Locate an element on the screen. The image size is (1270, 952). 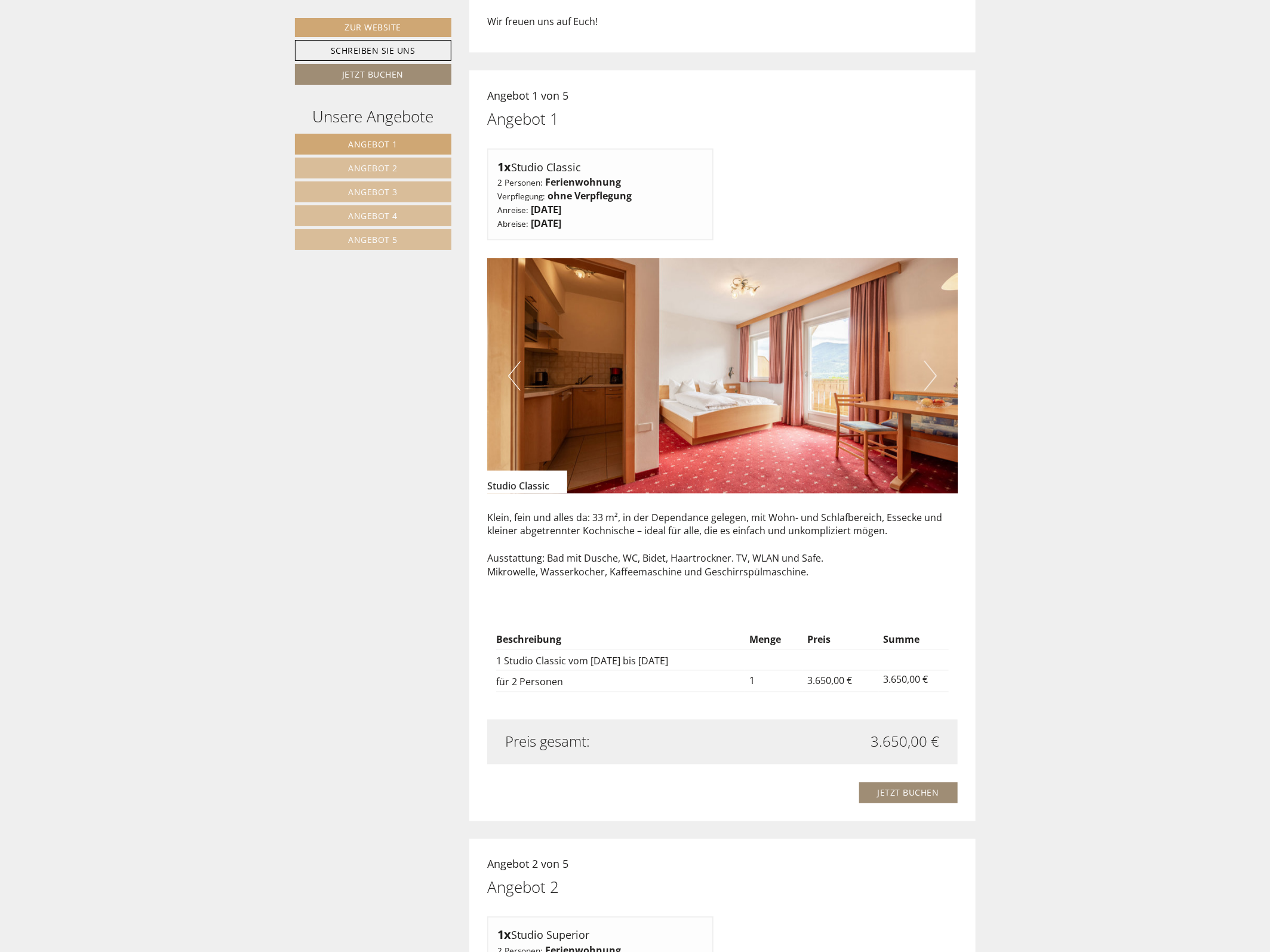
span: Angebot 2 von 5 is located at coordinates (528, 864).